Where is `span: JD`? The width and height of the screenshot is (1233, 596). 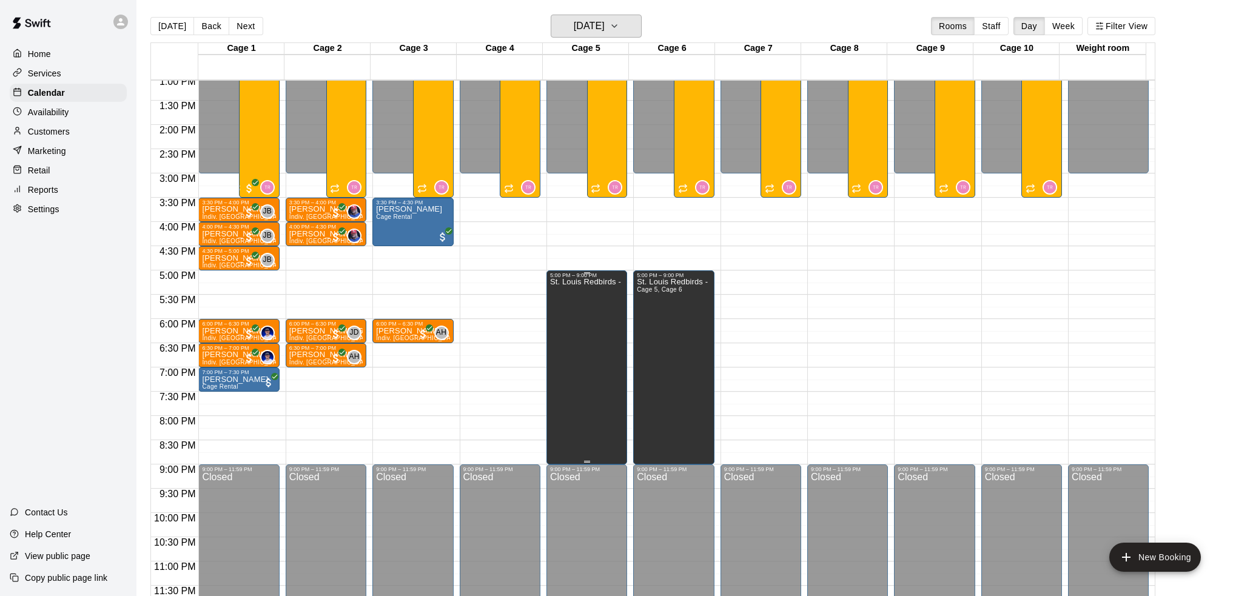
span: JD is located at coordinates (354, 333).